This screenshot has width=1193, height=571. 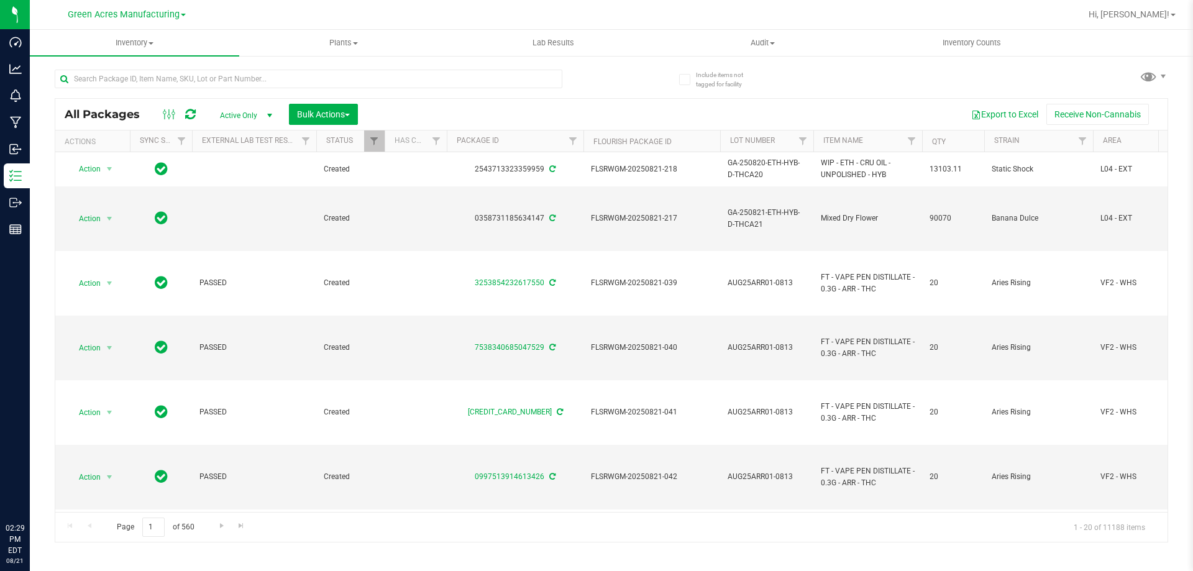 I want to click on a: Go to the next page, so click(x=221, y=526).